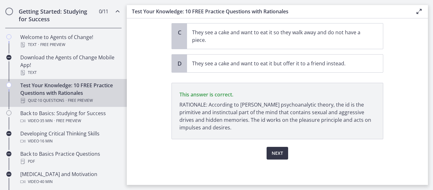 This screenshot has height=190, width=433. What do you see at coordinates (268, 11) in the screenshot?
I see `h3: Test Your Knowledge: 10 FREE Practice Questions with Rationales` at bounding box center [268, 11].